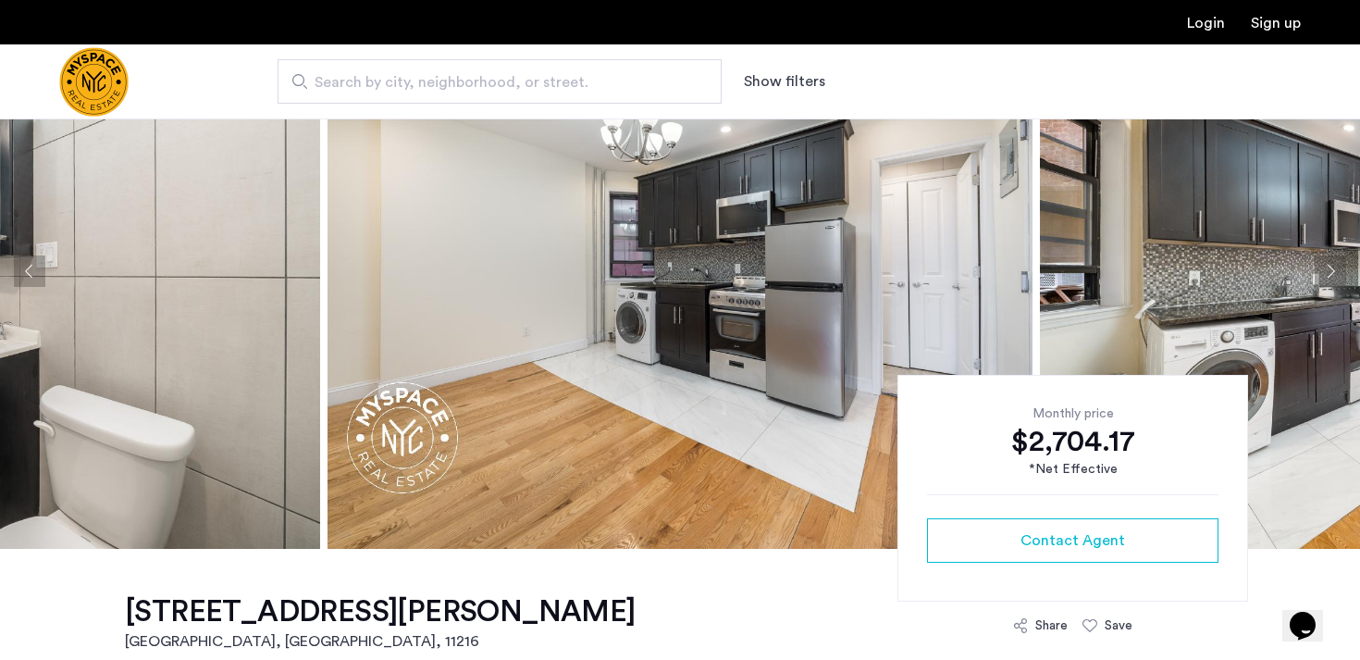 Image resolution: width=1360 pixels, height=660 pixels. Describe the element at coordinates (1119, 626) in the screenshot. I see `div: Save` at that location.